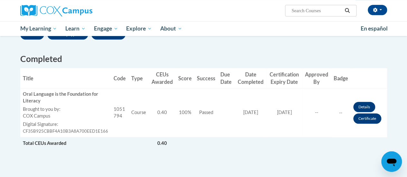 Image resolution: width=407 pixels, height=177 pixels. I want to click on th: Code, so click(120, 78).